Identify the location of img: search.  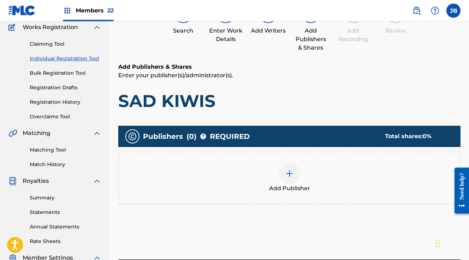
(417, 11).